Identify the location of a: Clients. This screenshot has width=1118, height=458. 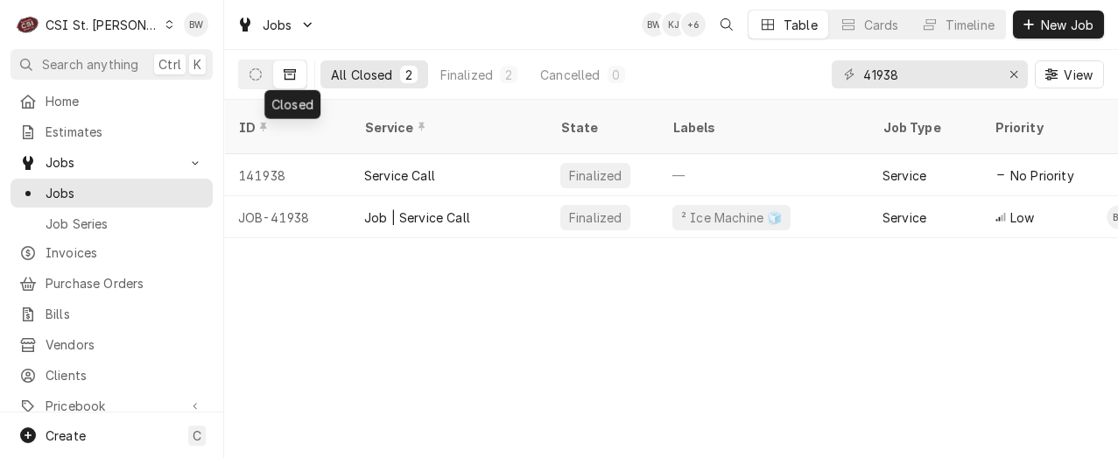
(111, 375).